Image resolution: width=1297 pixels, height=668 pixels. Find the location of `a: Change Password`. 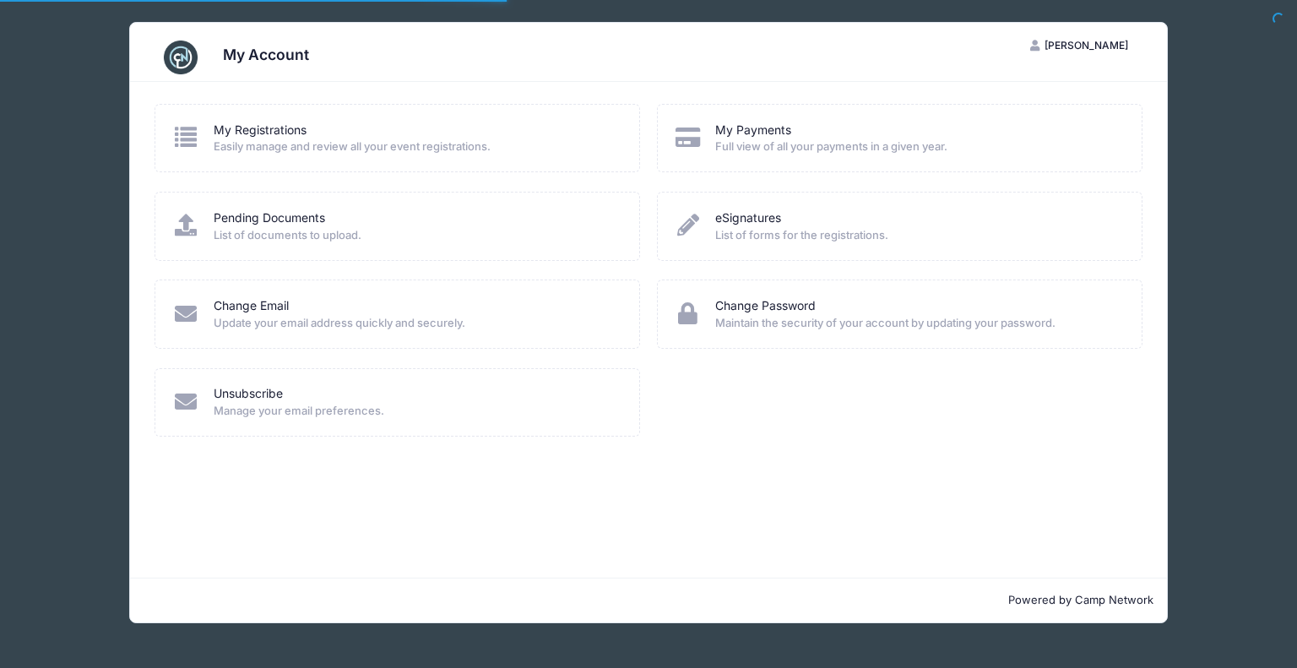

a: Change Password is located at coordinates (765, 306).